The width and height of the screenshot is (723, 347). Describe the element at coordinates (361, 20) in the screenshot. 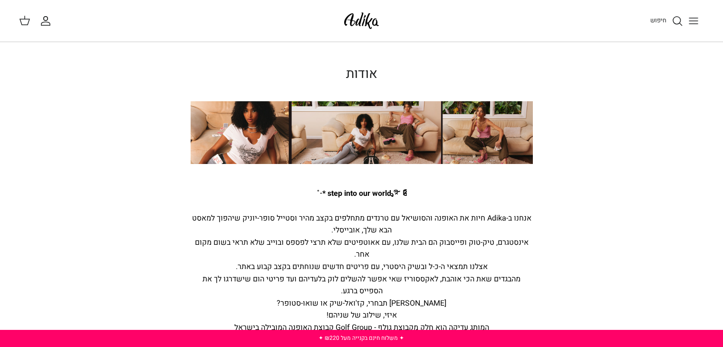

I see `a: Adika IL` at that location.